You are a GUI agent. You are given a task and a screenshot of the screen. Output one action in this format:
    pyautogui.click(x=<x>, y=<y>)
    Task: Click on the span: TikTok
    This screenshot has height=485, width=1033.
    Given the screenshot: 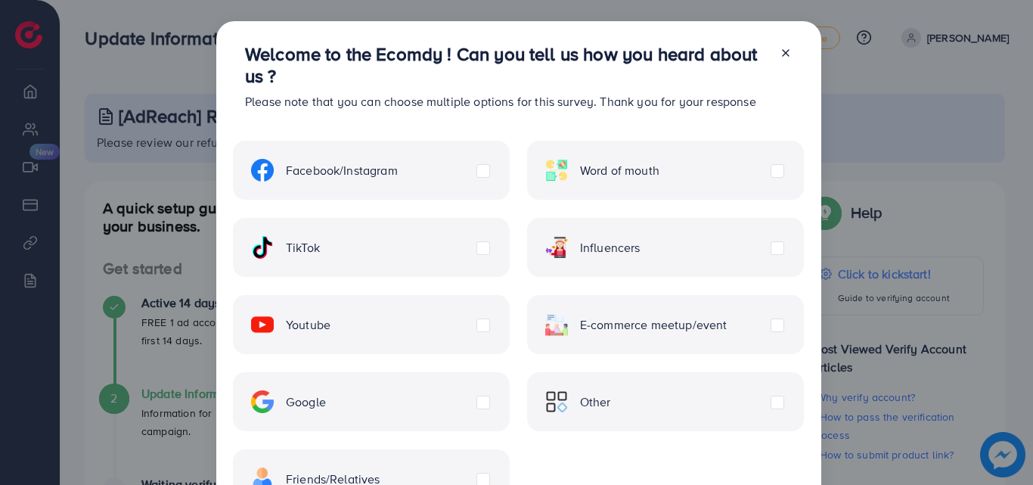 What is the action you would take?
    pyautogui.click(x=303, y=247)
    